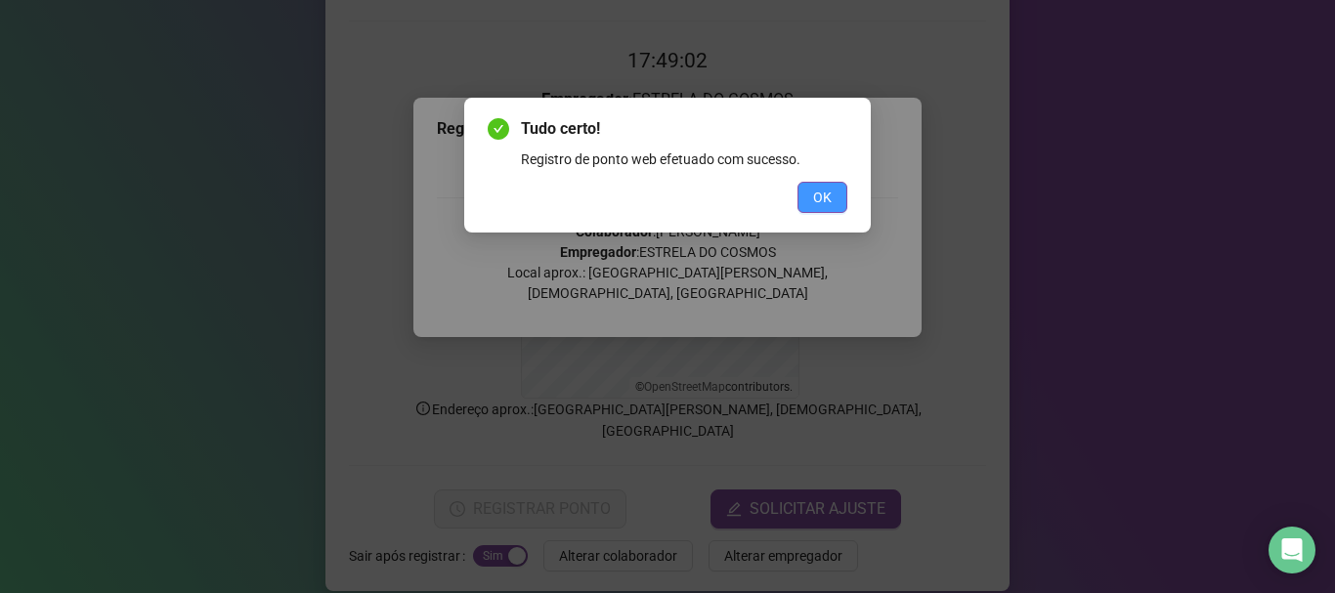 The height and width of the screenshot is (593, 1335). I want to click on button: OK, so click(822, 197).